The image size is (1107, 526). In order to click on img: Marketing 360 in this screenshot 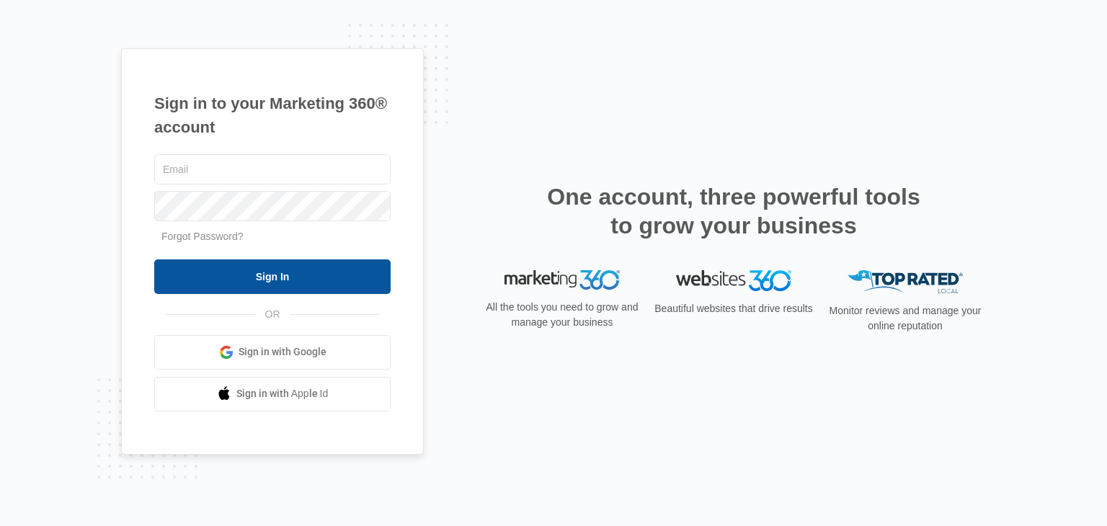, I will do `click(562, 280)`.